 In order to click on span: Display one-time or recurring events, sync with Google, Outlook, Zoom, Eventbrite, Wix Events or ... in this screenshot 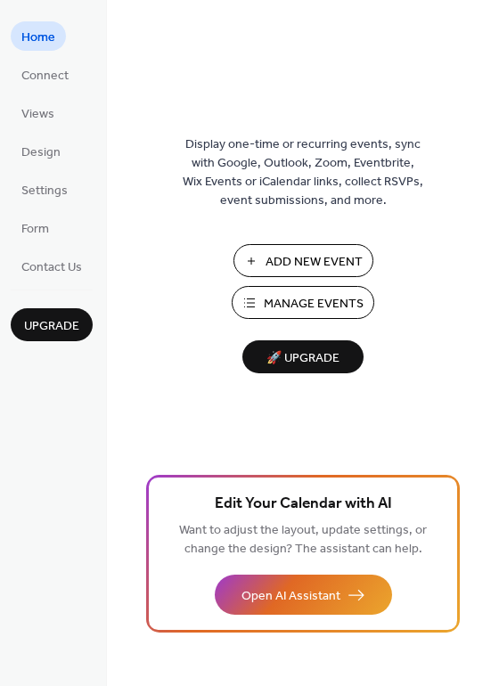, I will do `click(303, 173)`.